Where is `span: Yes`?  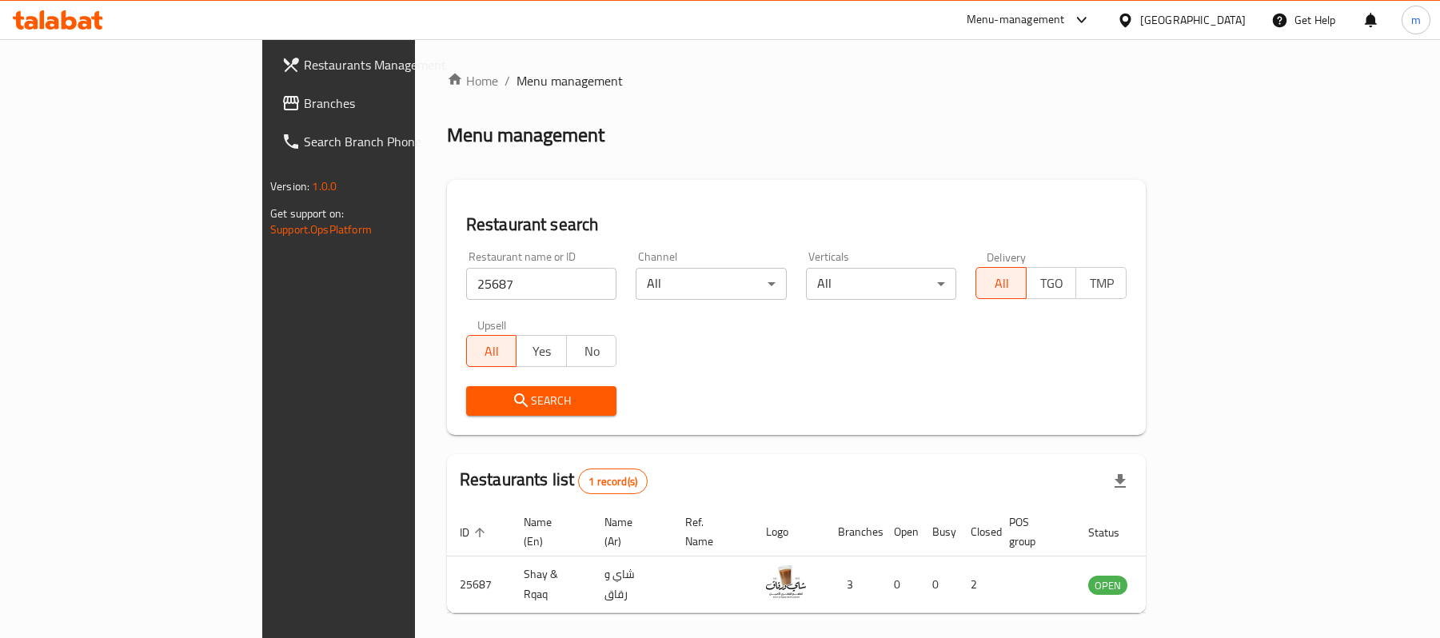 span: Yes is located at coordinates (541, 351).